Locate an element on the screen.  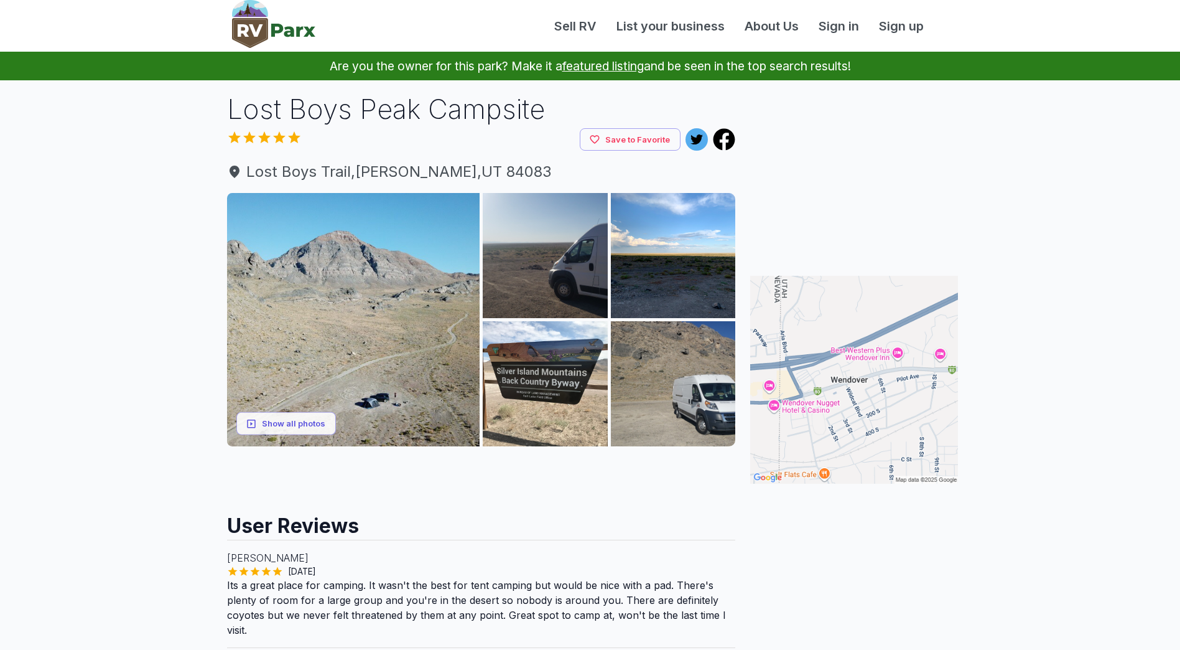
img: AAcXr8qlKxWBi6DJZyWYyYaFn_ZiUeo-IjrxDdrLCPfktCZ2IJHkkg_1R4dcNpeIfMJWDOF_Dxyc9yKsHV5_Hl-jlIWeRgge1... is located at coordinates (545, 383).